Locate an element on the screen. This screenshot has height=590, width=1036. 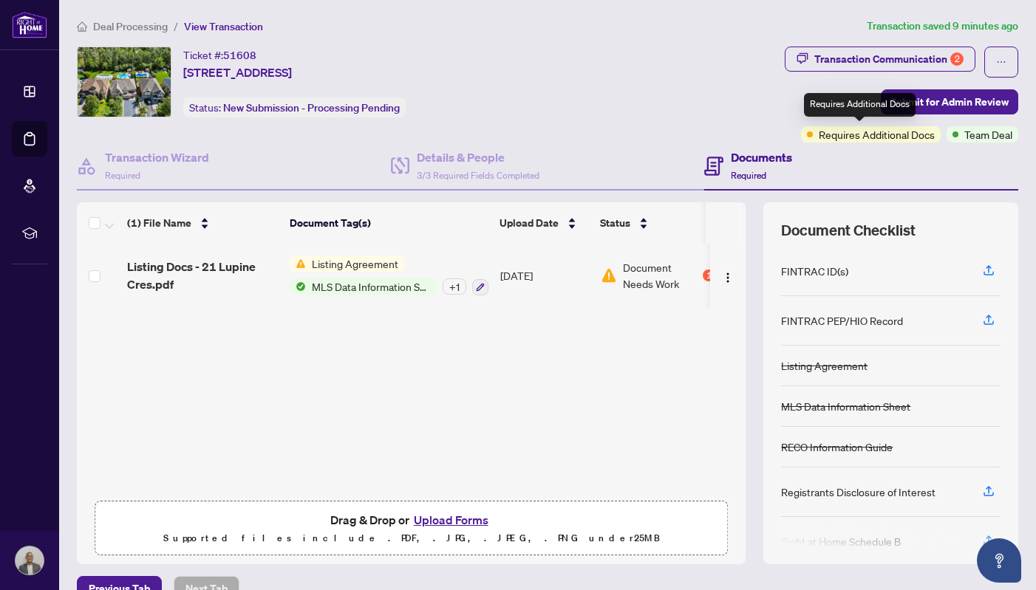
div: Transaction Communication is located at coordinates (889, 59).